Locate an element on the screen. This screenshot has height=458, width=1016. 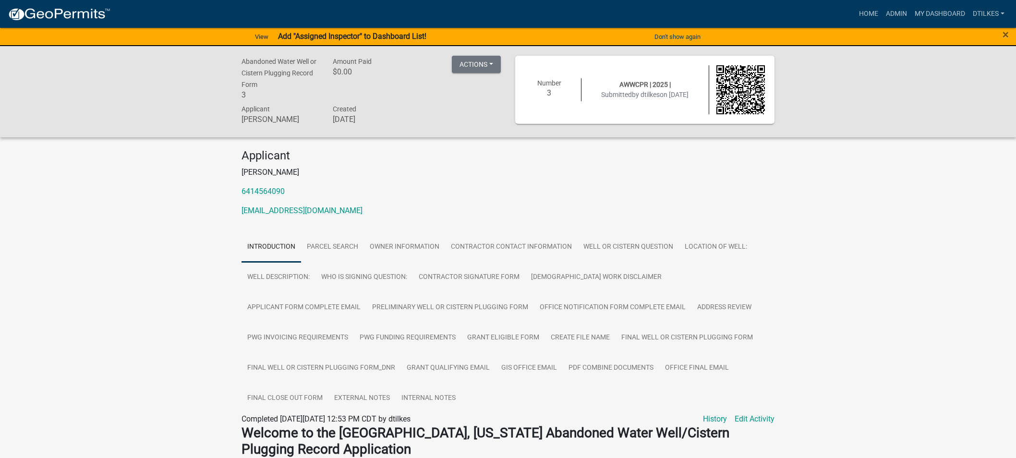
a: PDF Combine Documents is located at coordinates (611, 368).